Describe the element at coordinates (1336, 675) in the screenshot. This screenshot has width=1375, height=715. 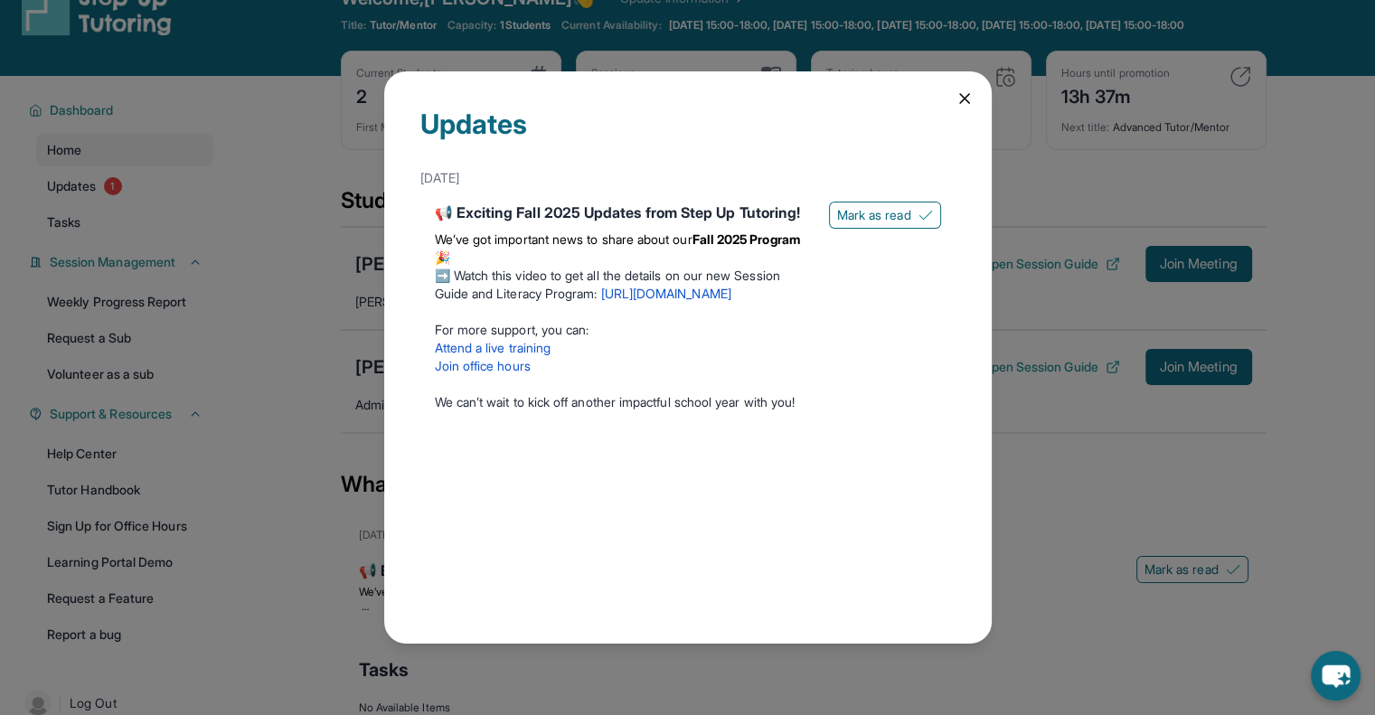
I see `button: chat-button` at that location.